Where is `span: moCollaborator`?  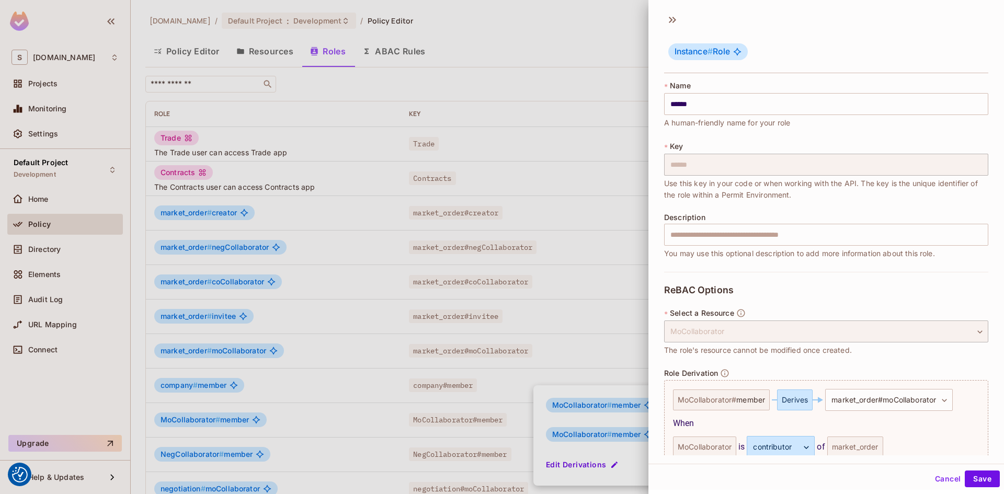 span: moCollaborator is located at coordinates (909, 399).